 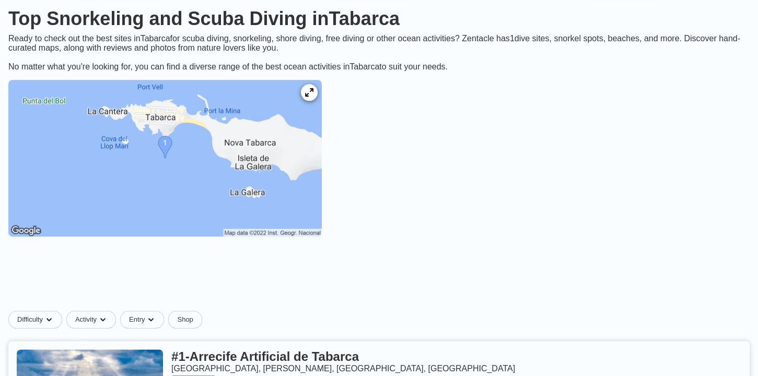 What do you see at coordinates (30, 320) in the screenshot?
I see `span: Difficulty` at bounding box center [30, 320].